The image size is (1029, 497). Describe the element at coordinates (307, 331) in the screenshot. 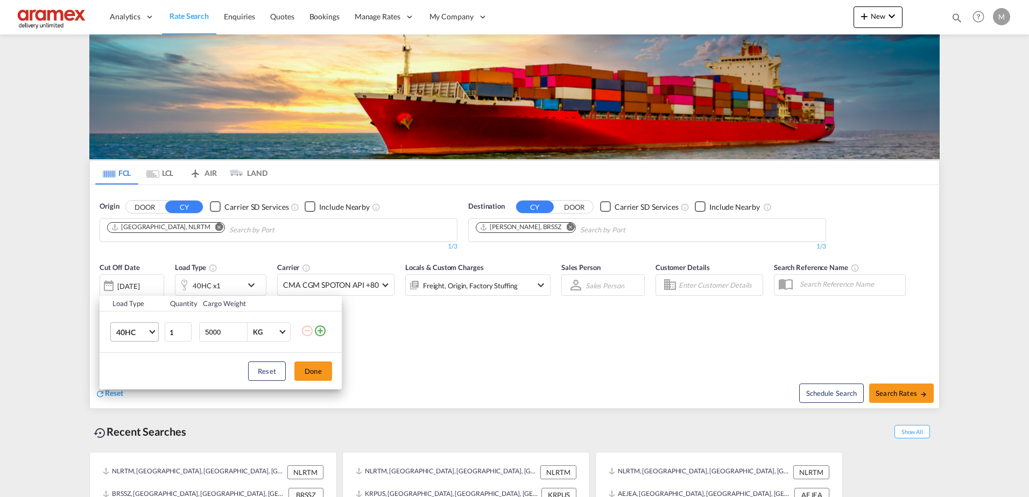

I see `md-icon: icon-minus-circle-outline` at that location.